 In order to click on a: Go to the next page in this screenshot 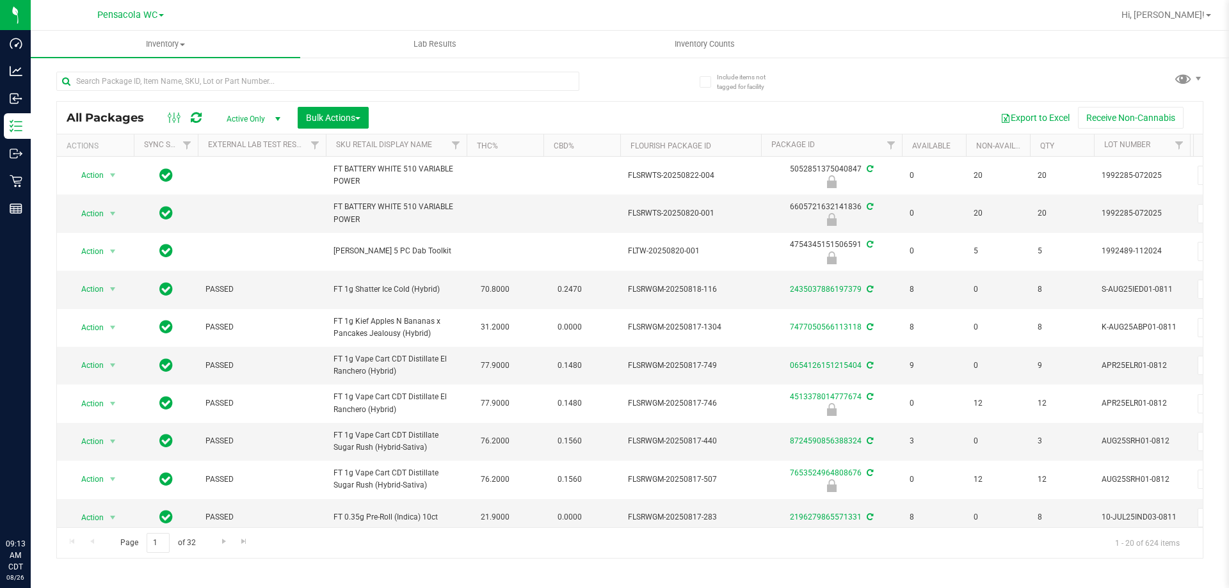, I will do `click(223, 541)`.